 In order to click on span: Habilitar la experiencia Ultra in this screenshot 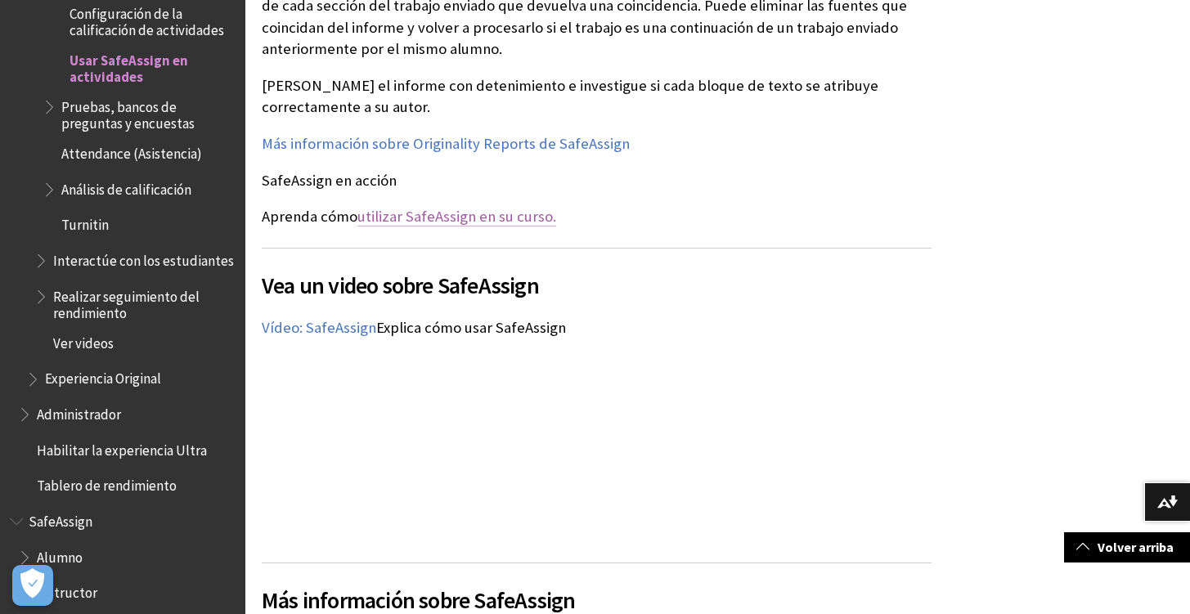, I will do `click(122, 447)`.